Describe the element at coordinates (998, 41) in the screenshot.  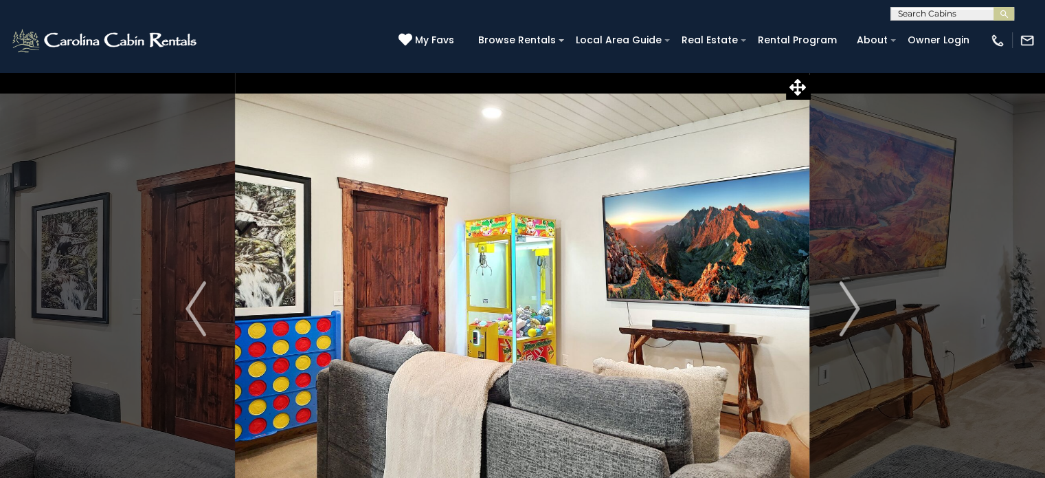
I see `img: phone-regular-white.png` at that location.